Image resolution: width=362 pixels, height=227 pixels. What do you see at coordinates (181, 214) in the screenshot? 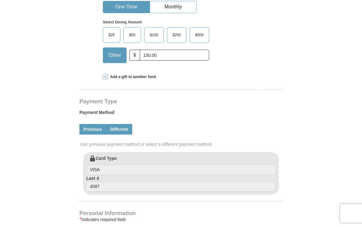
I see `h4: Personal Information` at bounding box center [181, 214].